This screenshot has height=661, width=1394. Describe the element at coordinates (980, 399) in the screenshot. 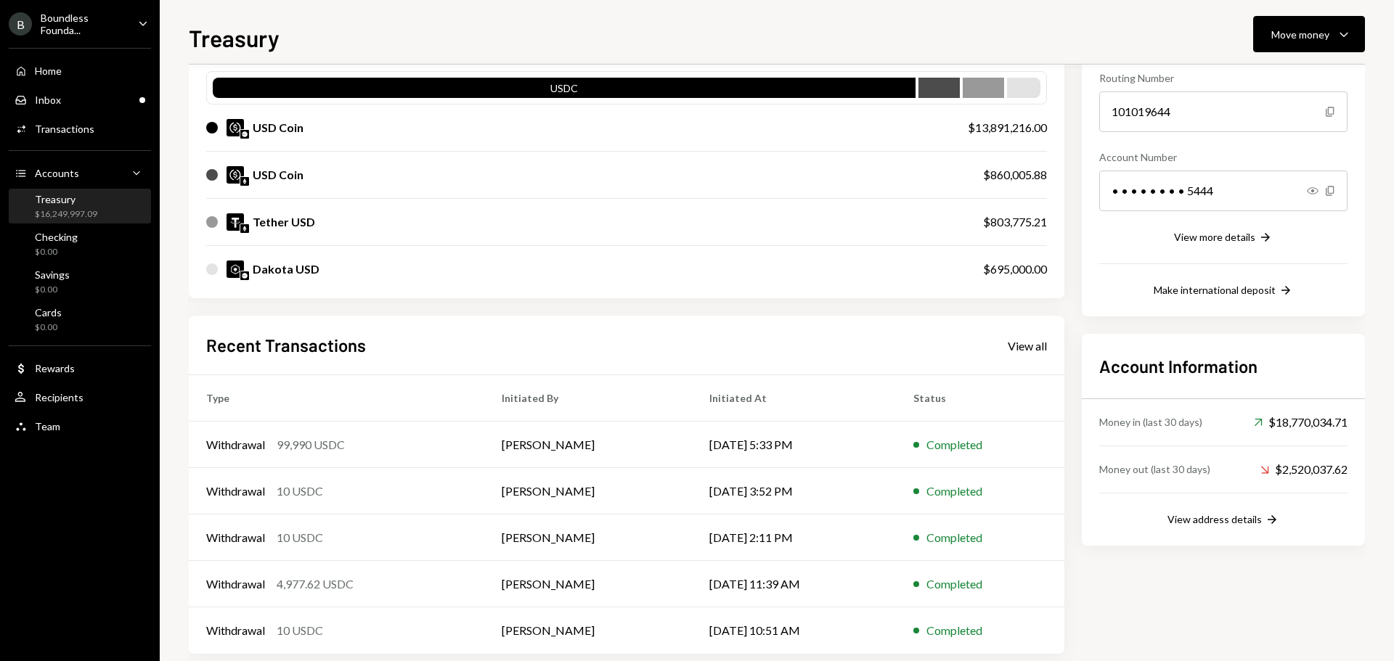

I see `th: Status` at that location.